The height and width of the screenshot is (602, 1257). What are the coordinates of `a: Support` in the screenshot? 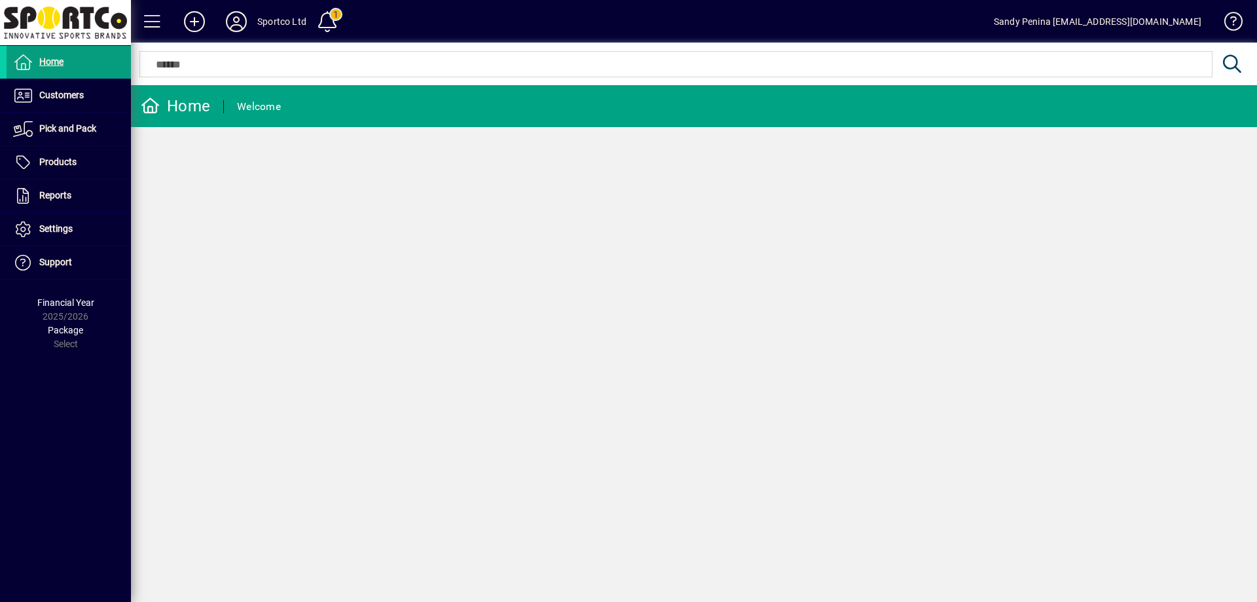 It's located at (69, 262).